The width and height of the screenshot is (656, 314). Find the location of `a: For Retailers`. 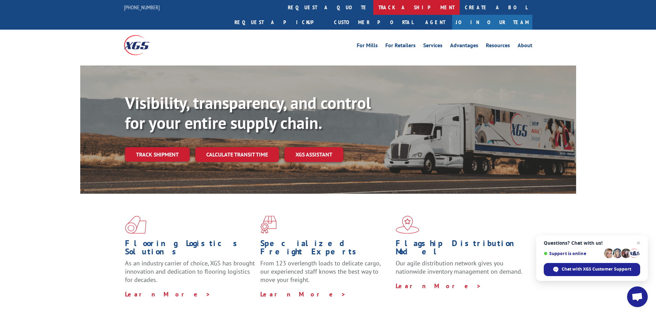

a: For Retailers is located at coordinates (401, 47).